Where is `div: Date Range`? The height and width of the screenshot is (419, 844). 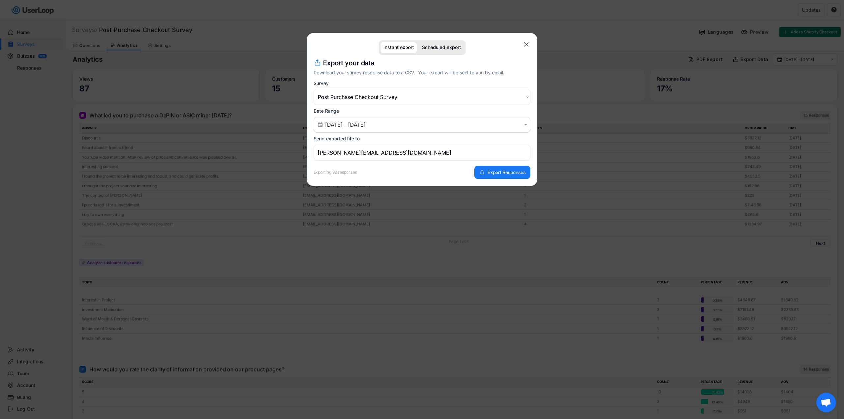
div: Date Range is located at coordinates (326, 111).